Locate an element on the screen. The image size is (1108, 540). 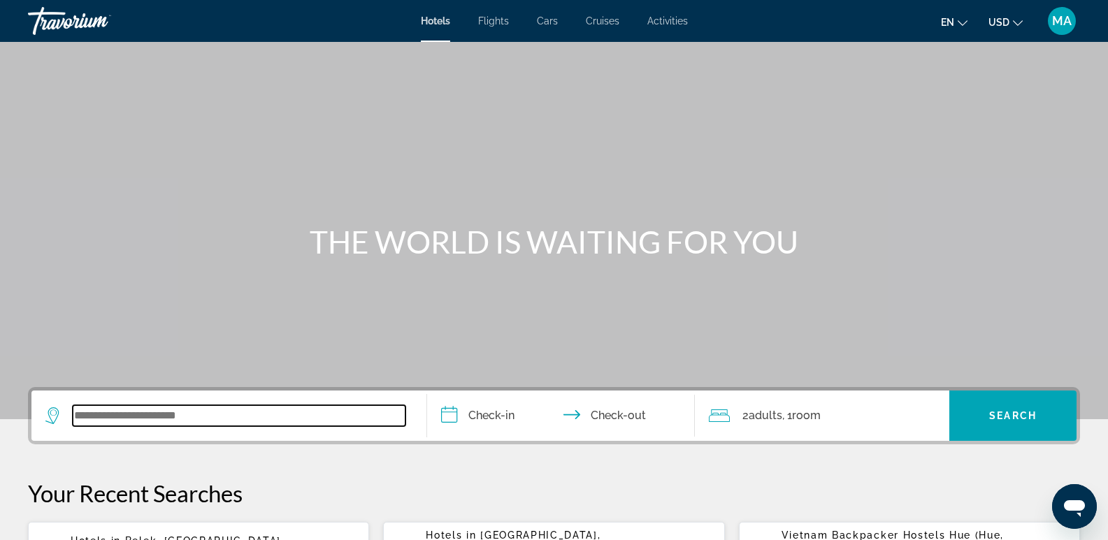
span: Cruises is located at coordinates (602, 21).